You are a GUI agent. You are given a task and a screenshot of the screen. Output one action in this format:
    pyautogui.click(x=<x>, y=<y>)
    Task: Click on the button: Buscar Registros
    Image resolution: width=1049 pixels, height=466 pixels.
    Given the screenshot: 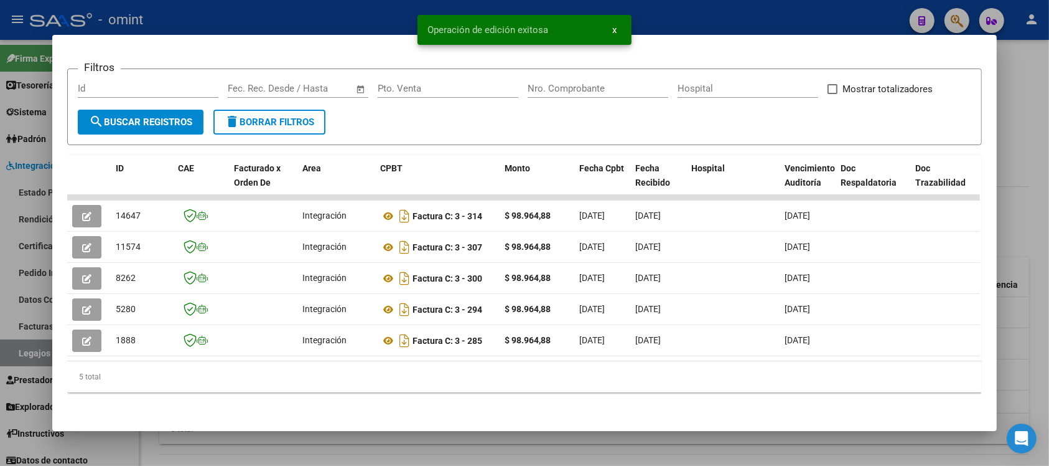 What is the action you would take?
    pyautogui.click(x=141, y=122)
    